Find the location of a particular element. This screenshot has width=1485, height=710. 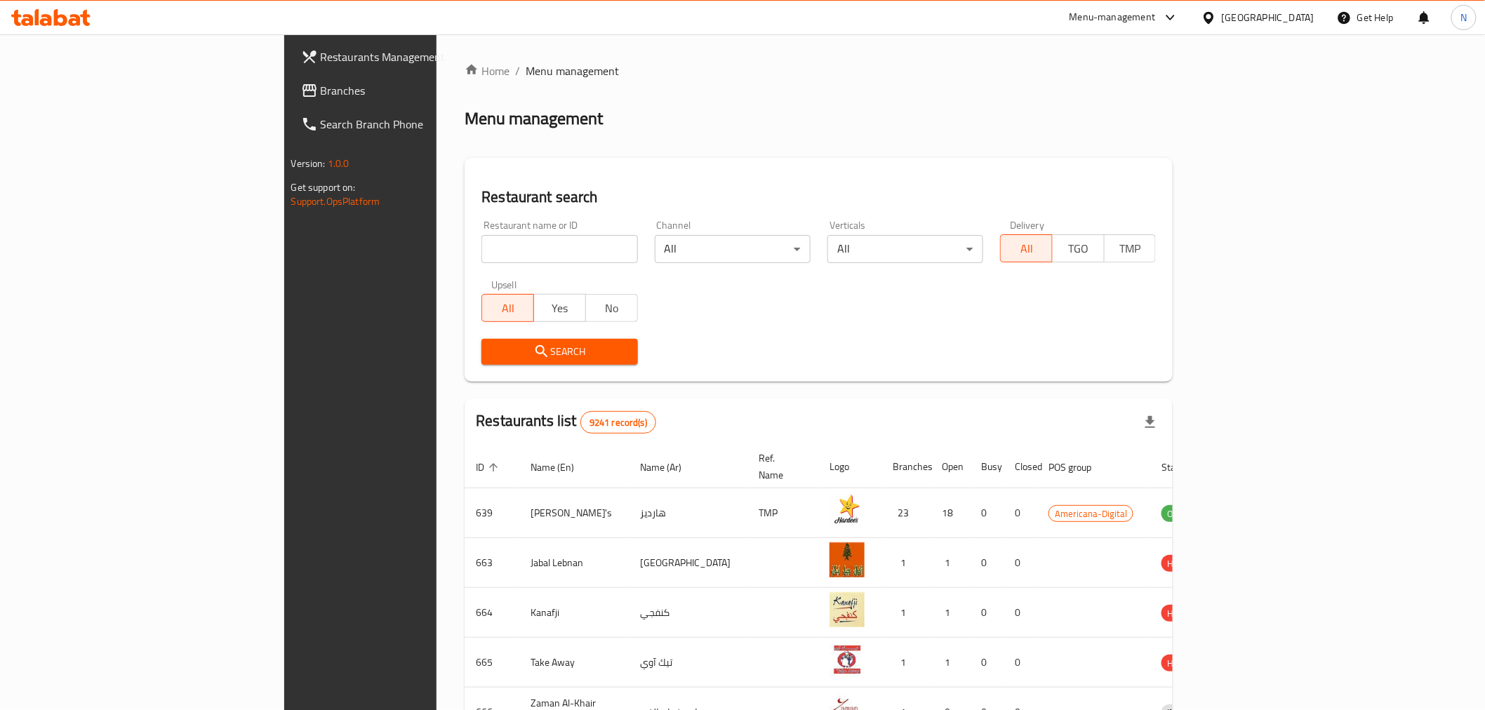

span: Branches is located at coordinates (420, 91).